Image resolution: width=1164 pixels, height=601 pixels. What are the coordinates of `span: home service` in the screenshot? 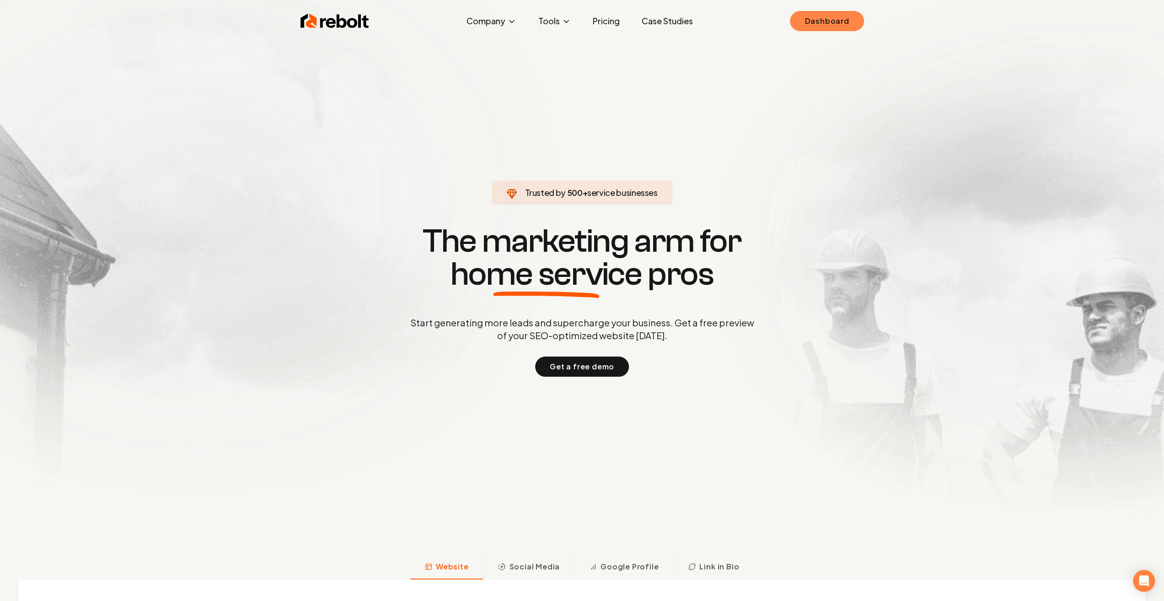 It's located at (546, 274).